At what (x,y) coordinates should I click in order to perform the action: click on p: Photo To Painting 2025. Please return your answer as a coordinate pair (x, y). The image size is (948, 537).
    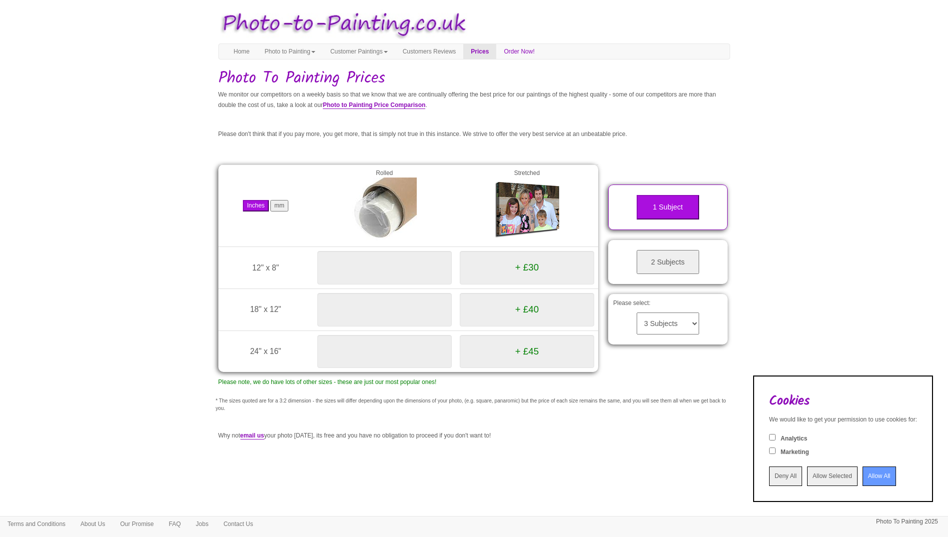
    Looking at the image, I should click on (907, 521).